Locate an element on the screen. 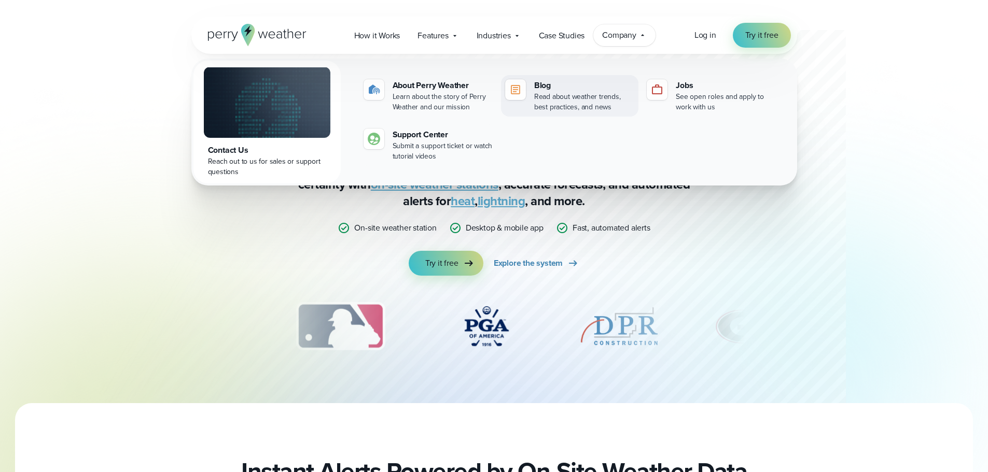 The width and height of the screenshot is (988, 472). div: 3 of 12 is located at coordinates (340, 327).